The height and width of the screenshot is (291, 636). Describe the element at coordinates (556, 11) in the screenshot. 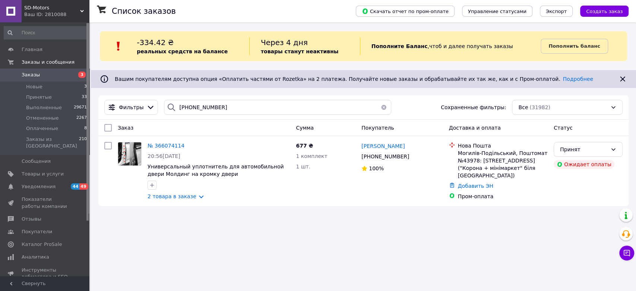

I see `span: Экспорт` at that location.